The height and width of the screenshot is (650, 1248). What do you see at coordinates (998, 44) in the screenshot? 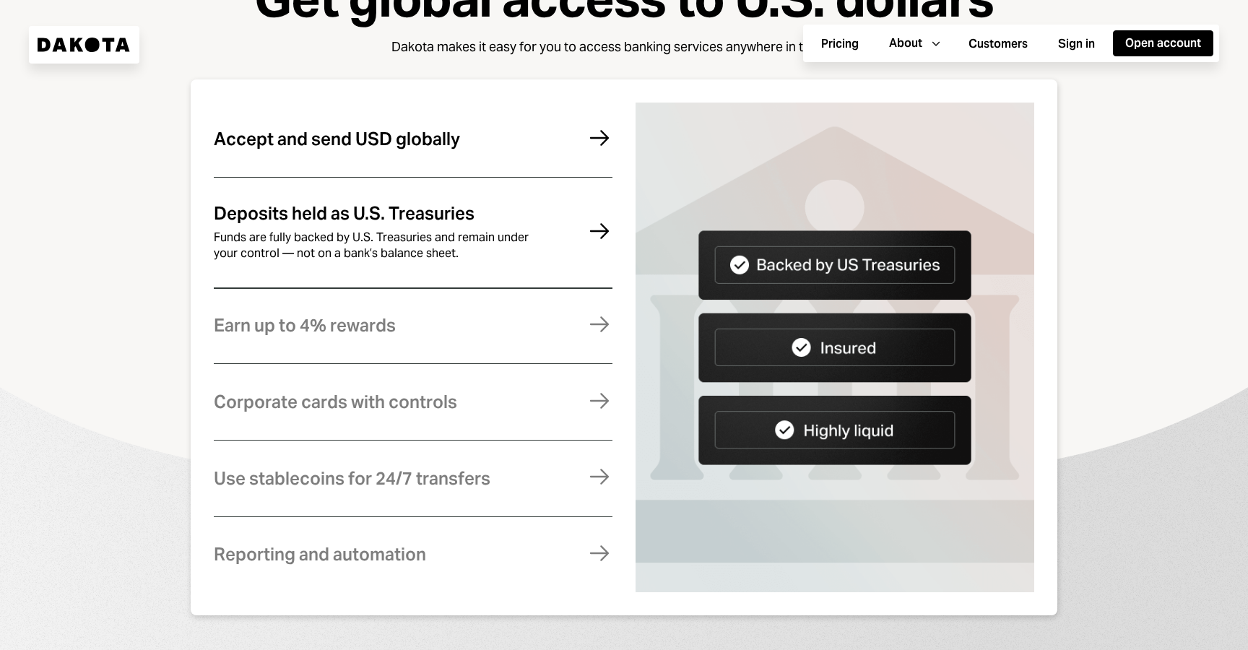
I see `button: Customers` at bounding box center [998, 44].